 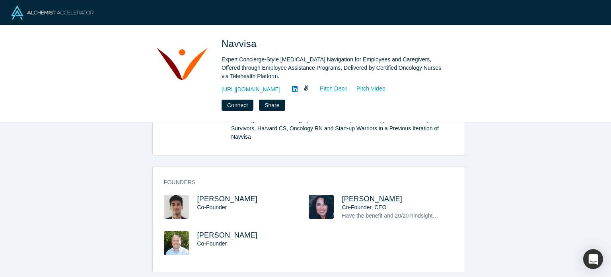 What do you see at coordinates (367, 88) in the screenshot?
I see `a: Pitch Video` at bounding box center [367, 88].